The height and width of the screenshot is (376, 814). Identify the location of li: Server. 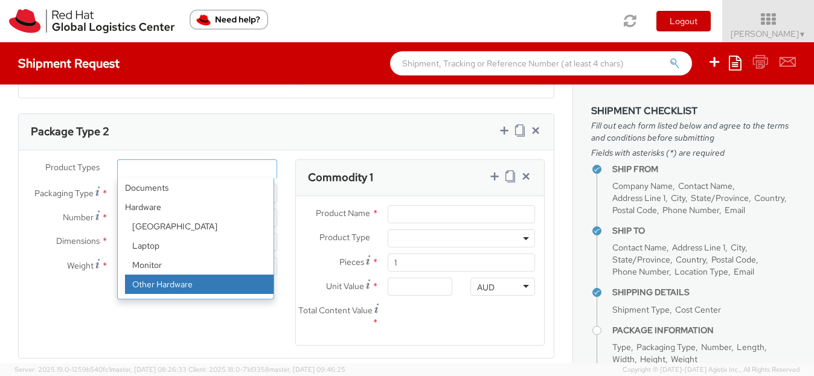
(199, 304).